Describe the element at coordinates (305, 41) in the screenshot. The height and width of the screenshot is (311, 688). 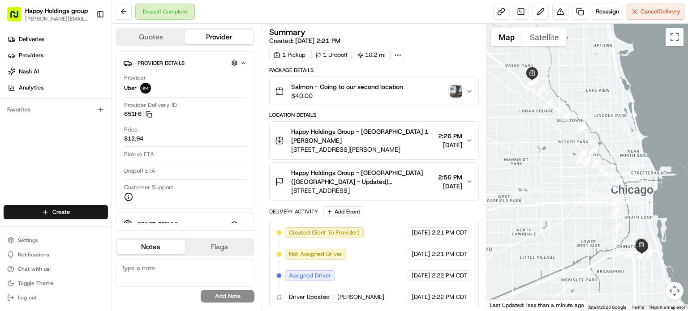
I see `span: Created:` at that location.